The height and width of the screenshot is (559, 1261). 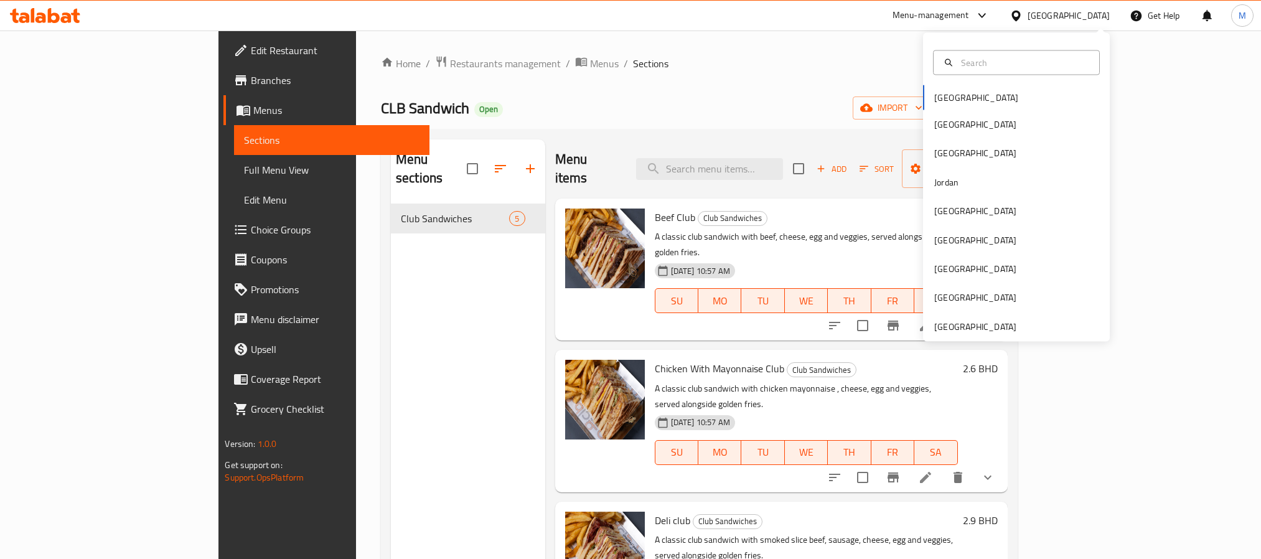 What do you see at coordinates (489, 110) in the screenshot?
I see `div: Open` at bounding box center [489, 110].